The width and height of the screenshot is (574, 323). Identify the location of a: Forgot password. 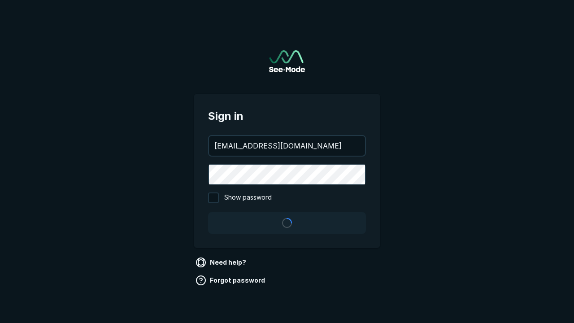
(231, 280).